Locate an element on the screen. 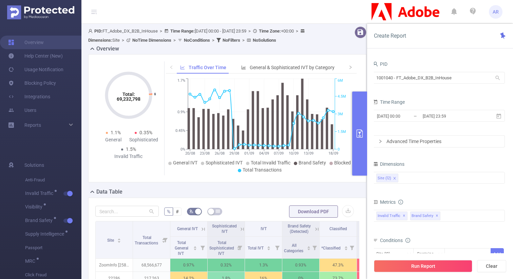  div: Site (l2) is located at coordinates (386, 254).